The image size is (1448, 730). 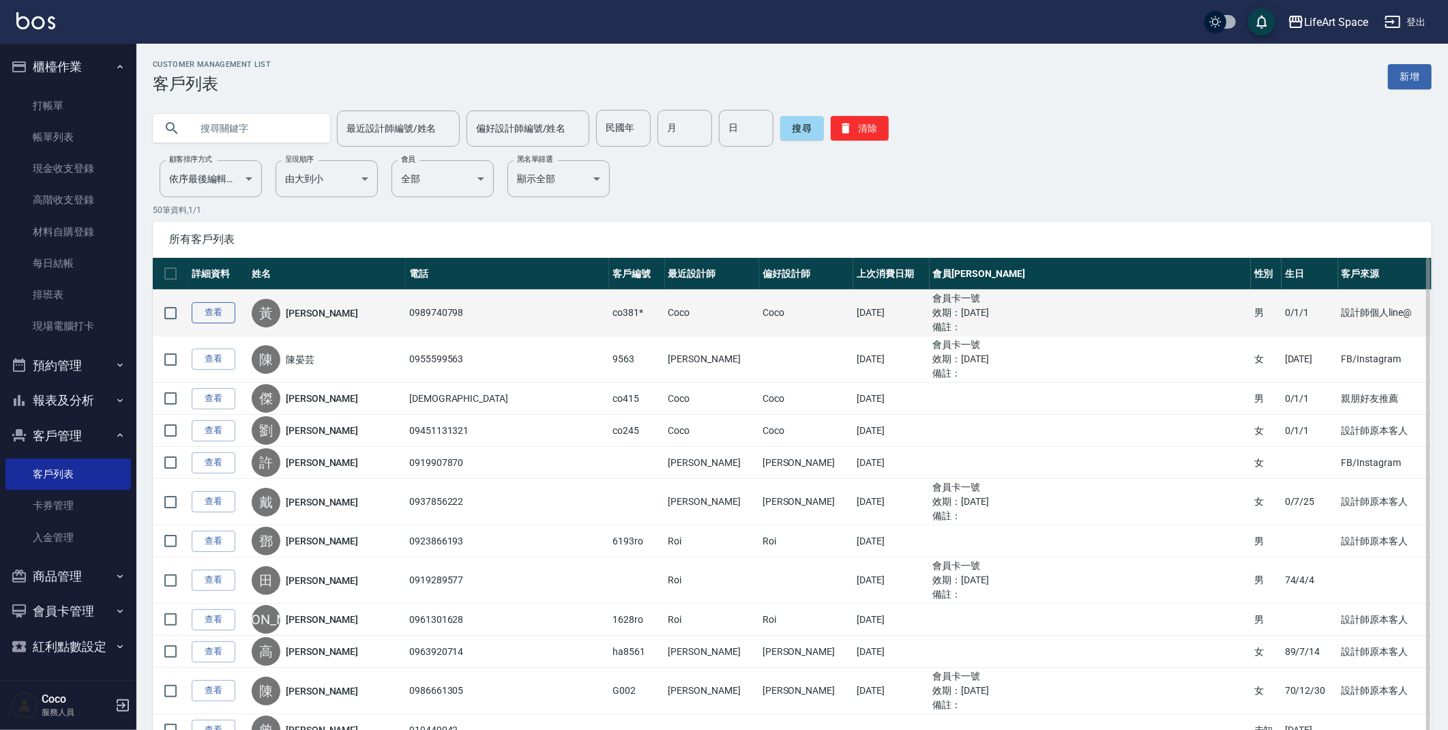 I want to click on td: 0919907870, so click(x=507, y=462).